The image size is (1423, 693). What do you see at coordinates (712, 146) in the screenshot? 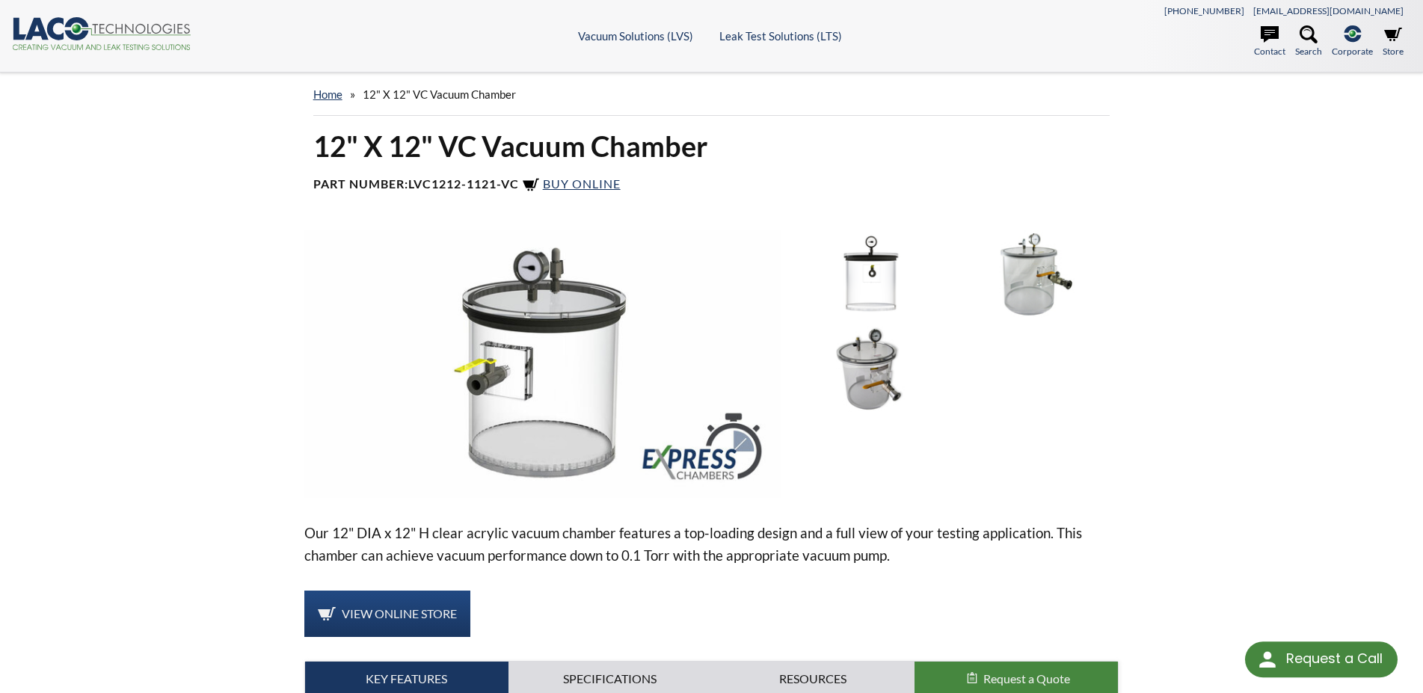
I see `h1: 12" X 12" VC Vacuum Chamber` at bounding box center [712, 146].